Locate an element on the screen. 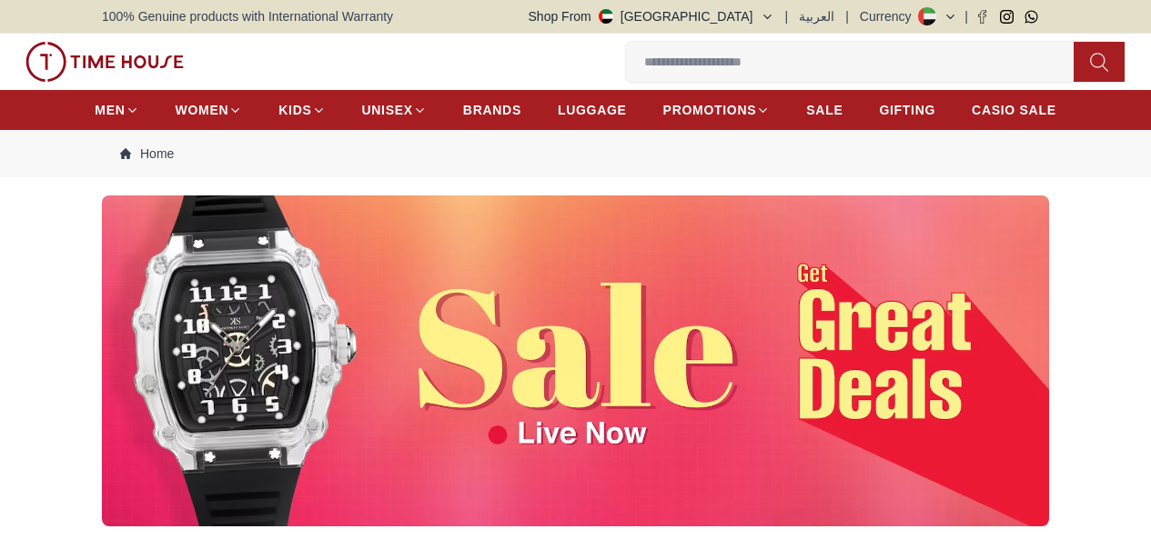  a: BRANDS is located at coordinates (492, 110).